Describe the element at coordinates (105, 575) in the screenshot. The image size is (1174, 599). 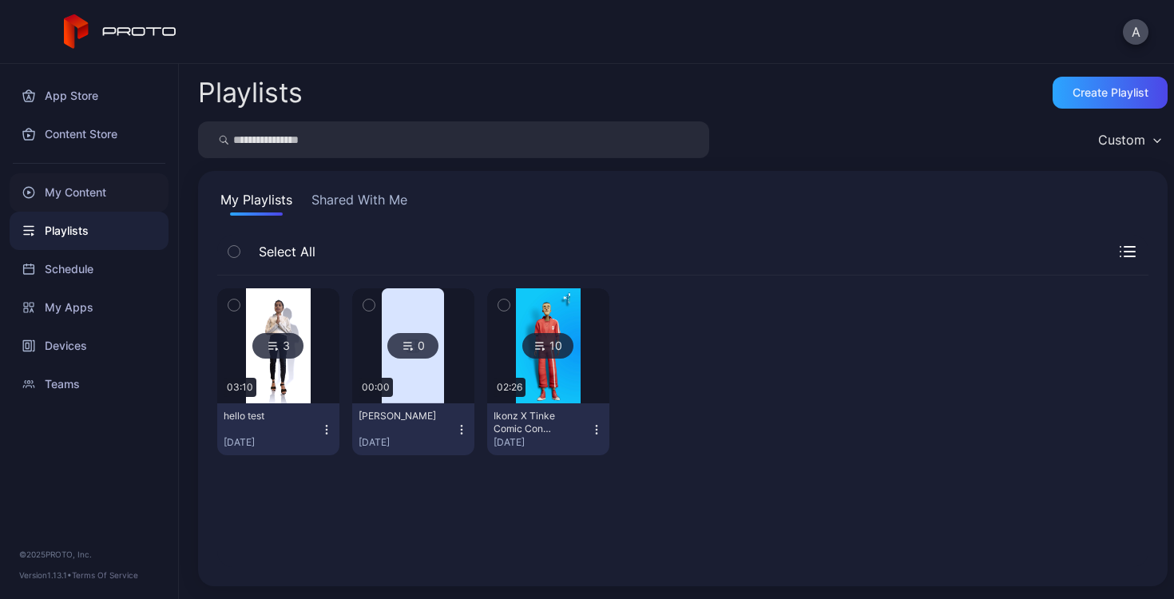
I see `a: Terms Of Service` at that location.